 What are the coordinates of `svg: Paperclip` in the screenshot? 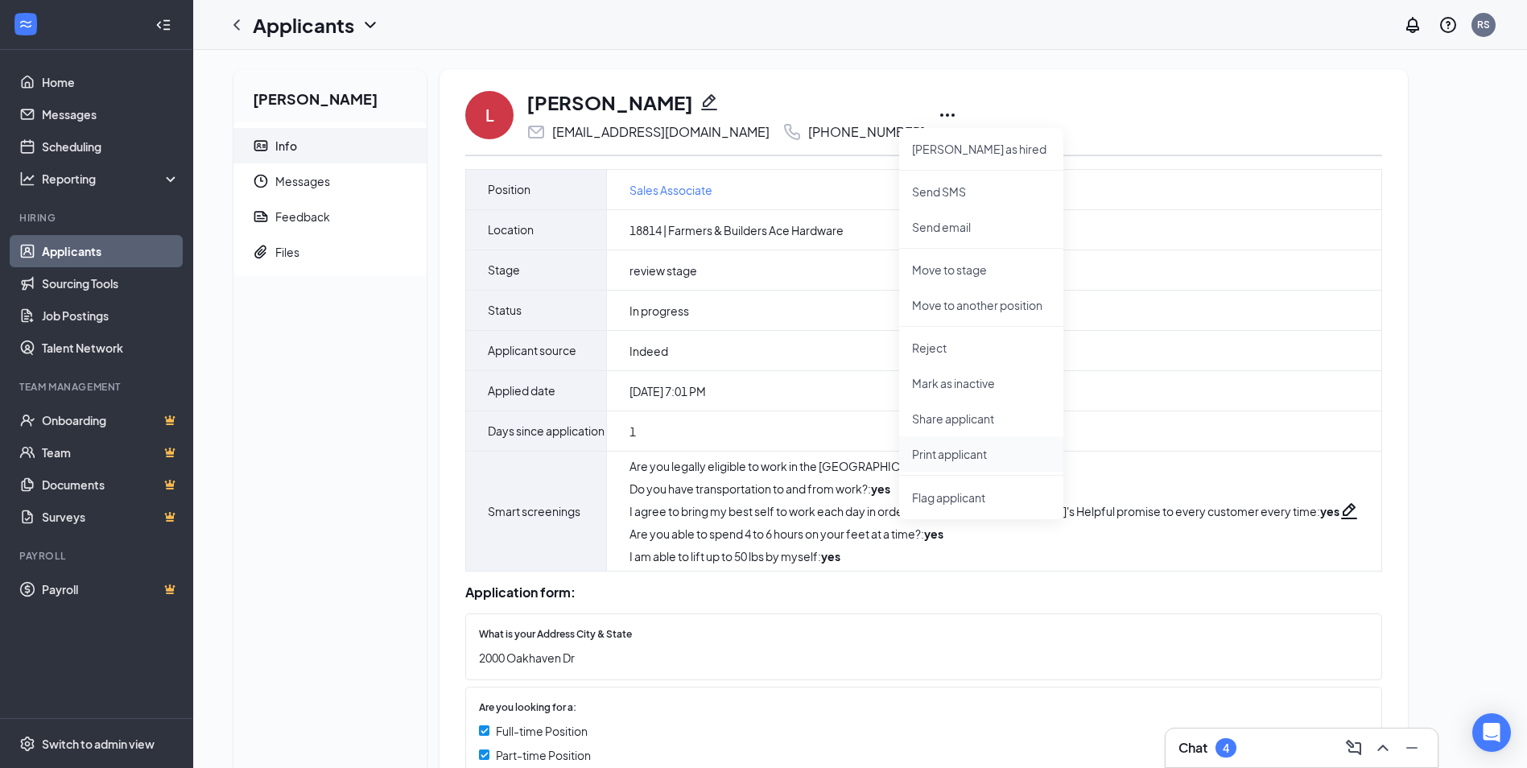 It's located at (261, 252).